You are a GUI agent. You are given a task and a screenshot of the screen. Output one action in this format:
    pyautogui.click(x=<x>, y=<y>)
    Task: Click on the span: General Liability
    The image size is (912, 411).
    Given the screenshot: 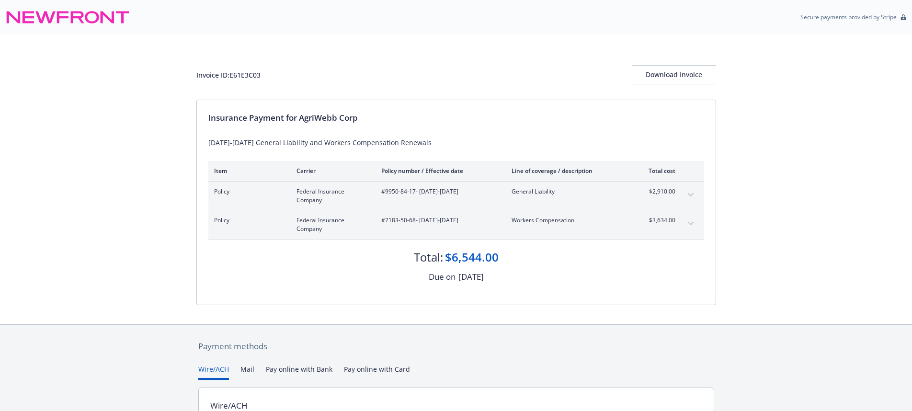 What is the action you would take?
    pyautogui.click(x=568, y=192)
    